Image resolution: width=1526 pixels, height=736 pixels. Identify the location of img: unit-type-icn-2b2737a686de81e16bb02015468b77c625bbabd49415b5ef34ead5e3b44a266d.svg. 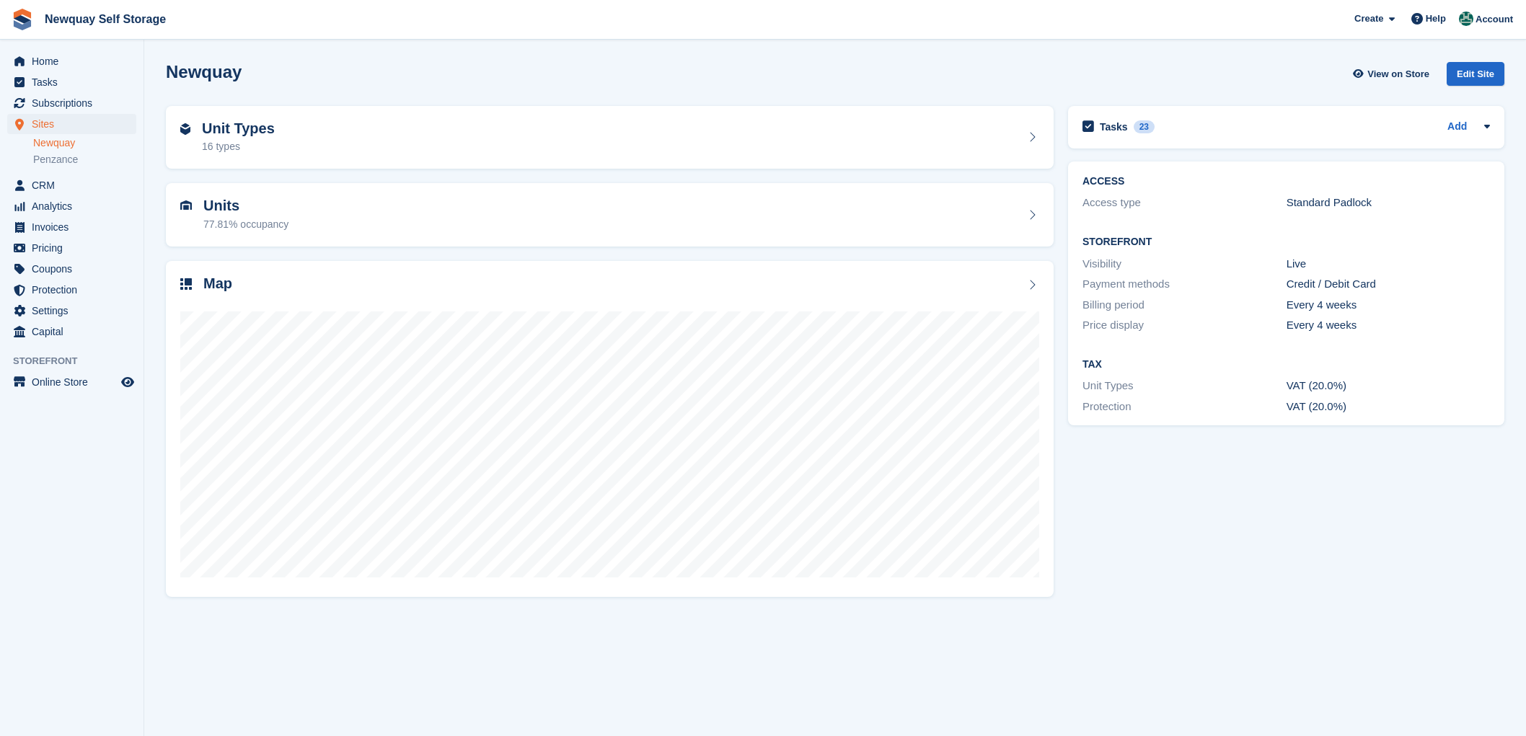
(185, 129).